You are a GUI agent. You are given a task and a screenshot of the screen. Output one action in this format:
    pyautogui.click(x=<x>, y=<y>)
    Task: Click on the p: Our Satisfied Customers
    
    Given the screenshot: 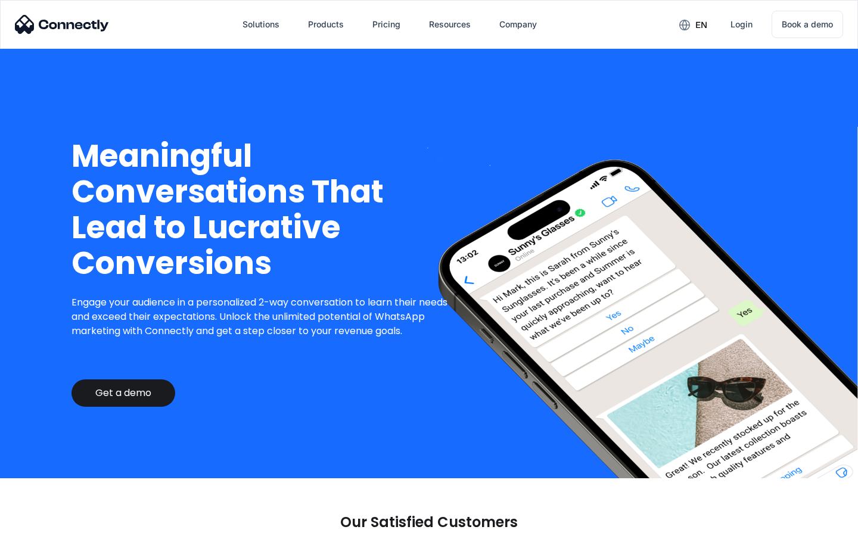 What is the action you would take?
    pyautogui.click(x=429, y=522)
    